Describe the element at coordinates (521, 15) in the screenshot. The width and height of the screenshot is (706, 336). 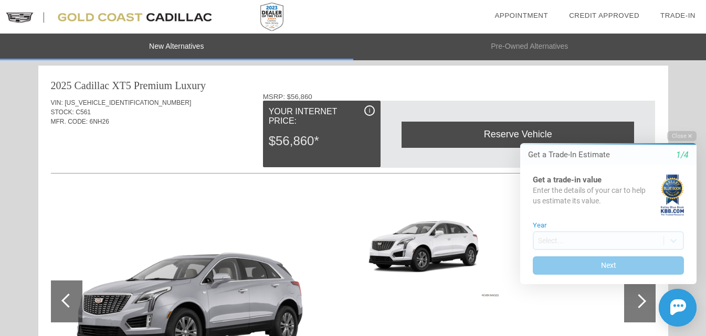
I see `a: Appointment` at that location.